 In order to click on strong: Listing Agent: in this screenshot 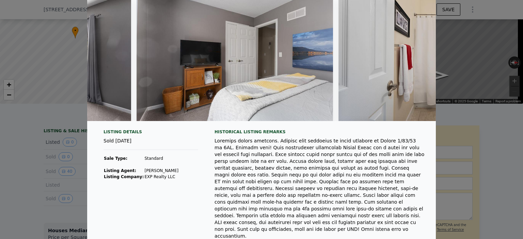, I will do `click(120, 171)`.